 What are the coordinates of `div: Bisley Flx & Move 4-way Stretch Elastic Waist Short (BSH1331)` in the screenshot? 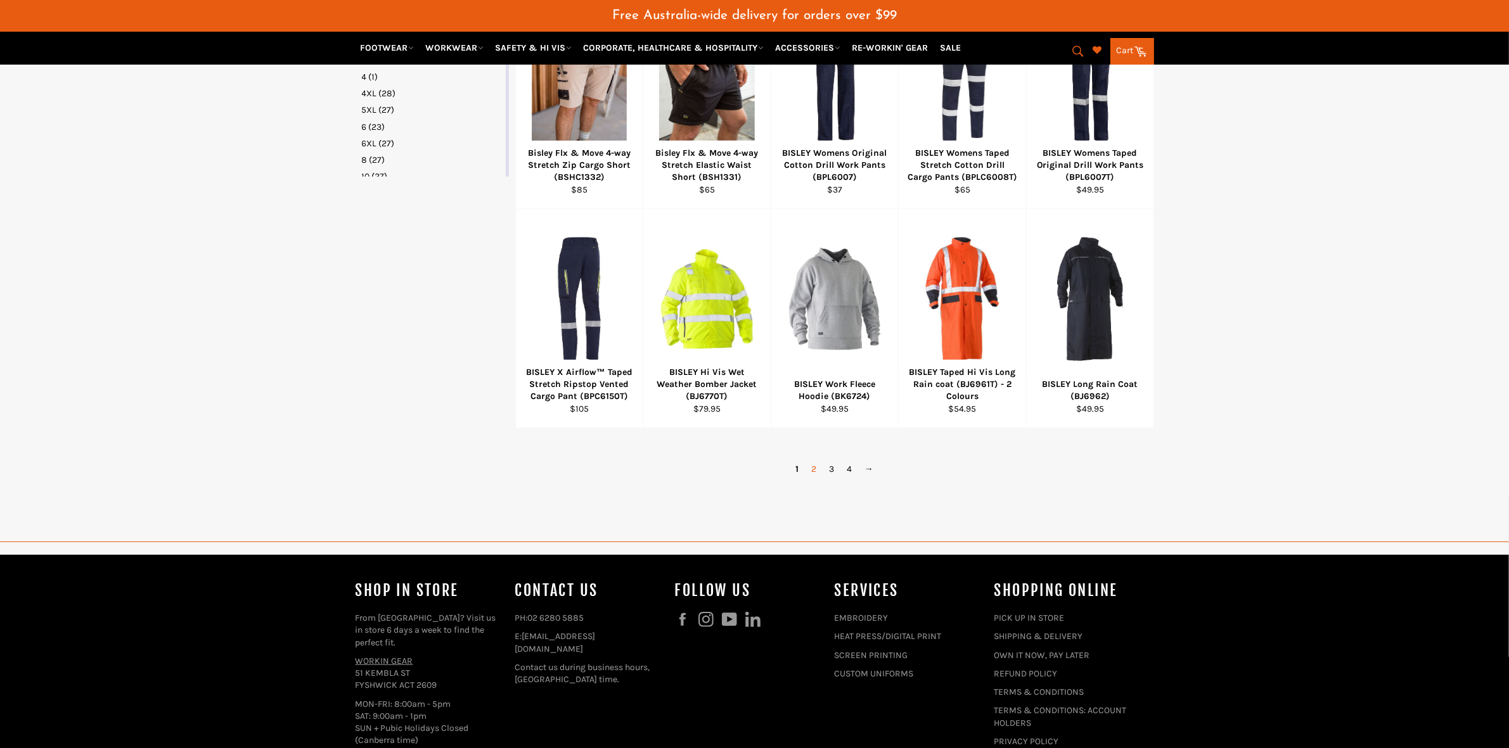 It's located at (707, 165).